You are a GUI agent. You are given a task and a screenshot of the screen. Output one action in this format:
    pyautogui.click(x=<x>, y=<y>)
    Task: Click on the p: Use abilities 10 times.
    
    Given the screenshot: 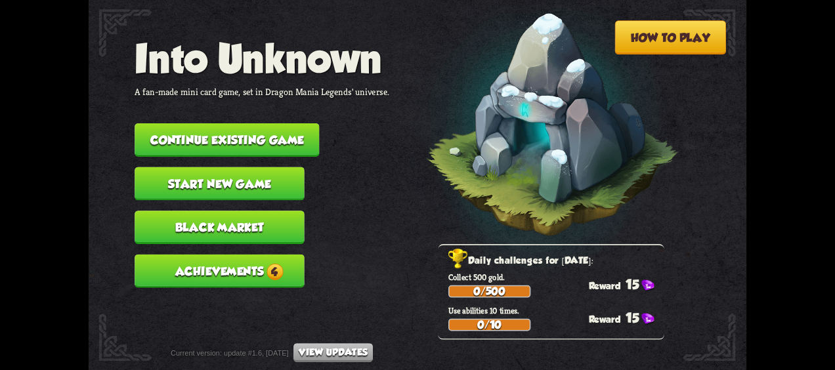 What is the action you would take?
    pyautogui.click(x=556, y=311)
    